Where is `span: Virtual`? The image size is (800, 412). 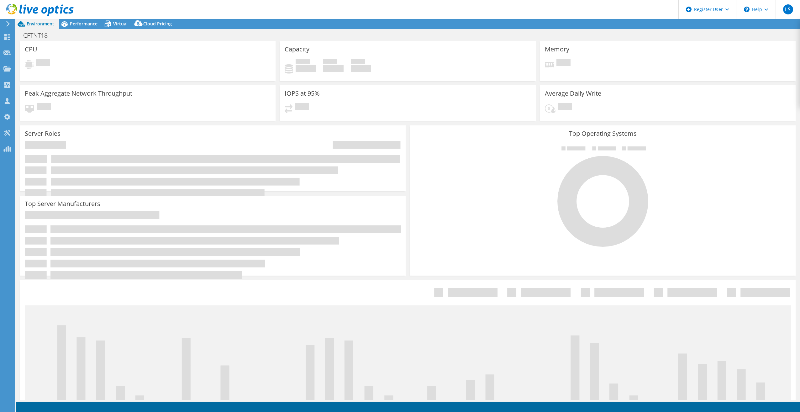
span: Virtual is located at coordinates (120, 24).